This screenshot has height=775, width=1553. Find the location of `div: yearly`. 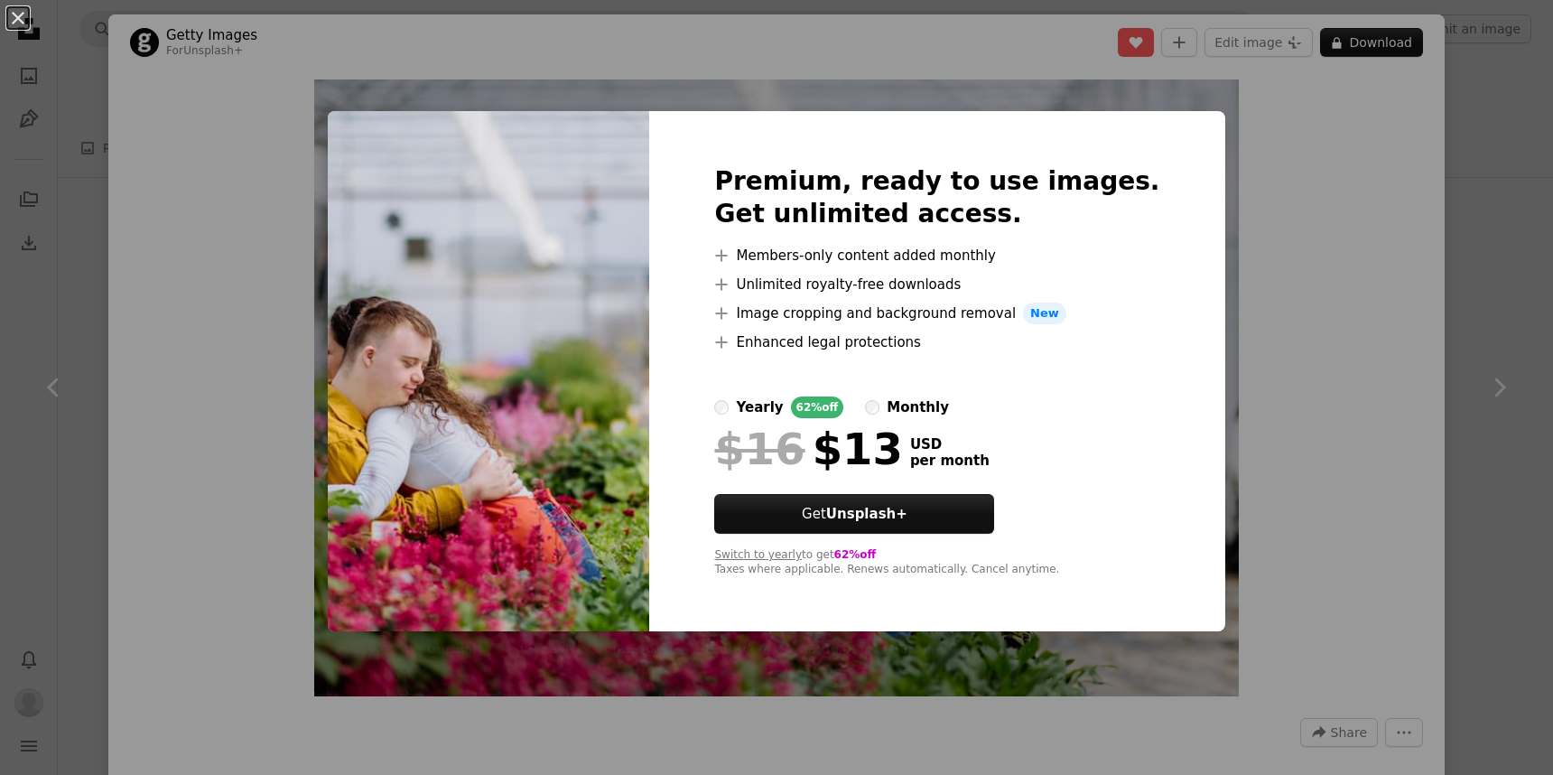

div: yearly is located at coordinates (759, 407).